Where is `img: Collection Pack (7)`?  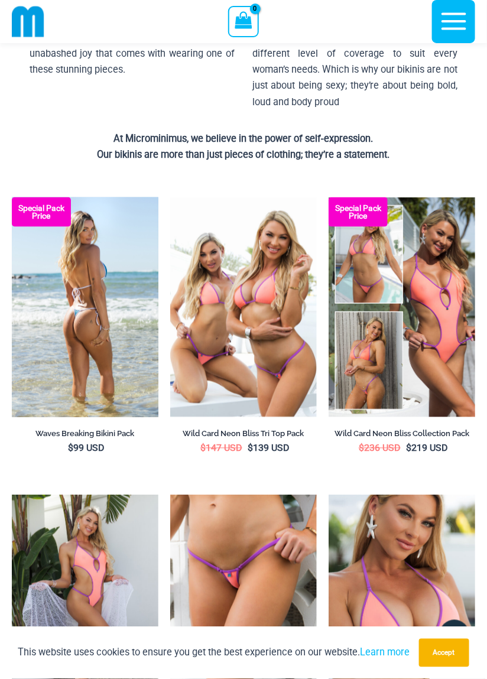
img: Collection Pack (7) is located at coordinates (402, 307).